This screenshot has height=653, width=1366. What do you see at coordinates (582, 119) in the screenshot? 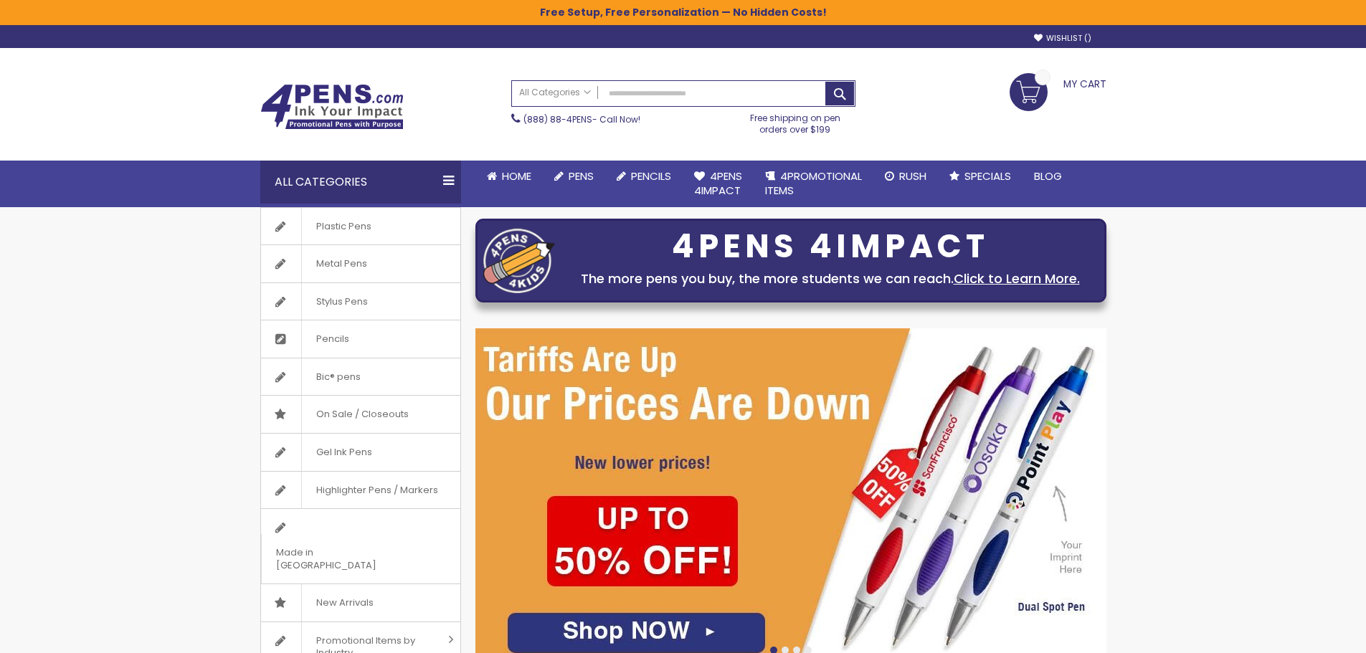
I see `span: - Call Now!` at bounding box center [582, 119].